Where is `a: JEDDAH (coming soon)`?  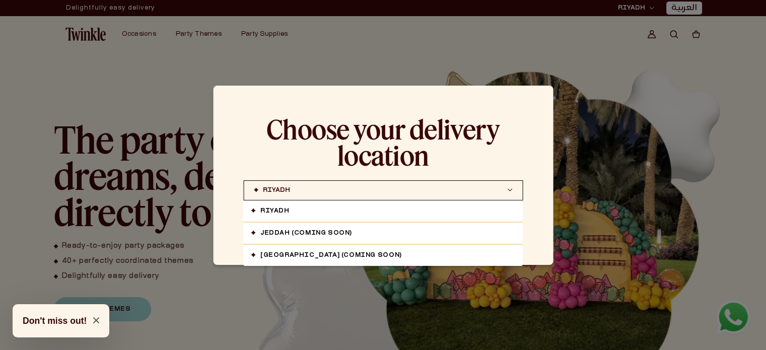
a: JEDDAH (coming soon) is located at coordinates (383, 233).